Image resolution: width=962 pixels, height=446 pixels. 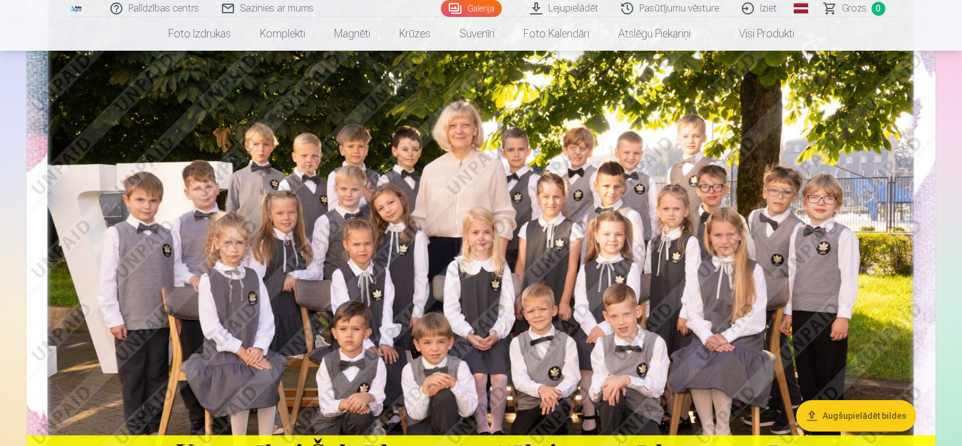 I want to click on a: Atslēgu piekariņi, so click(x=654, y=34).